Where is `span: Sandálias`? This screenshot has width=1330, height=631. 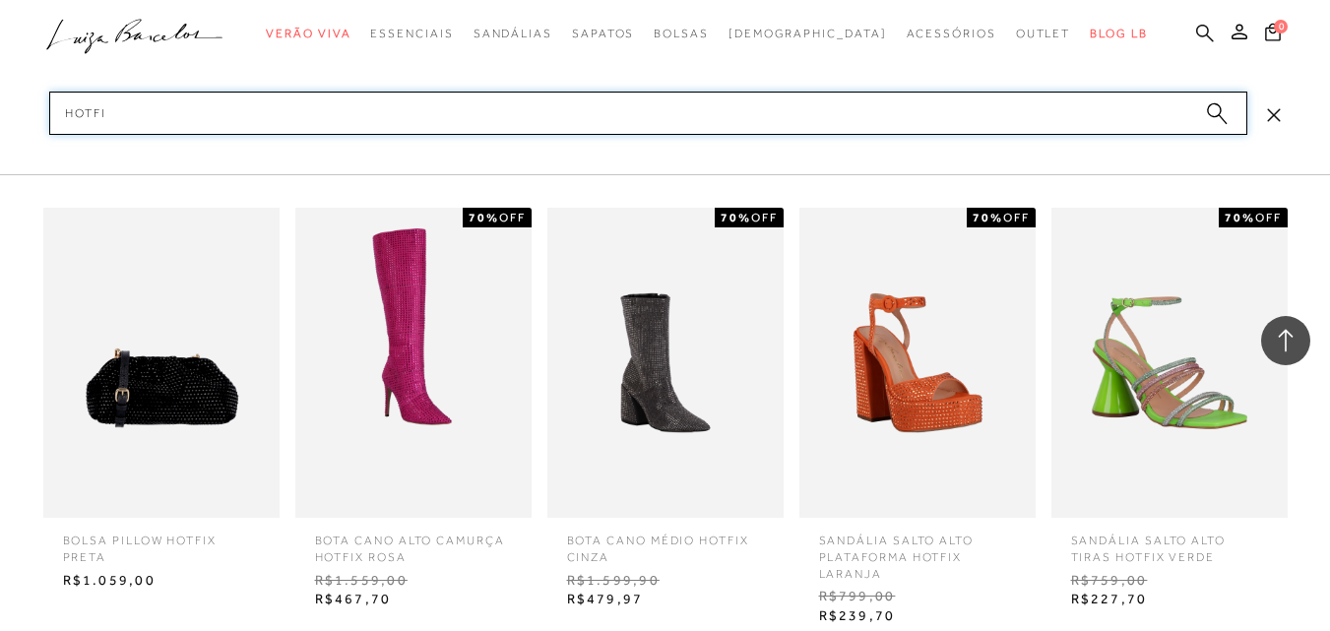 span: Sandálias is located at coordinates (513, 33).